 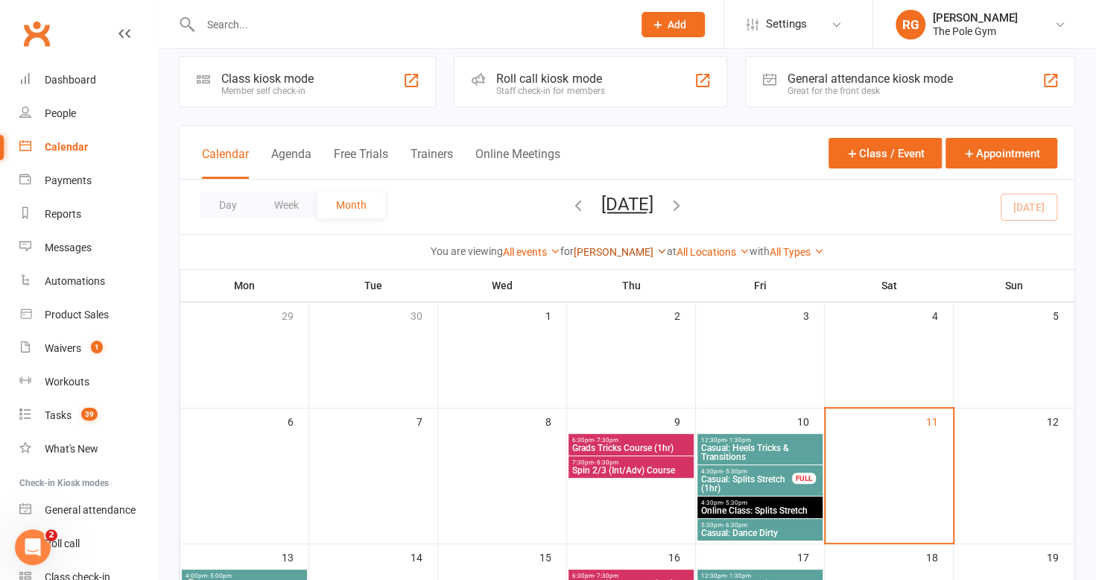 I want to click on span: 39, so click(x=89, y=414).